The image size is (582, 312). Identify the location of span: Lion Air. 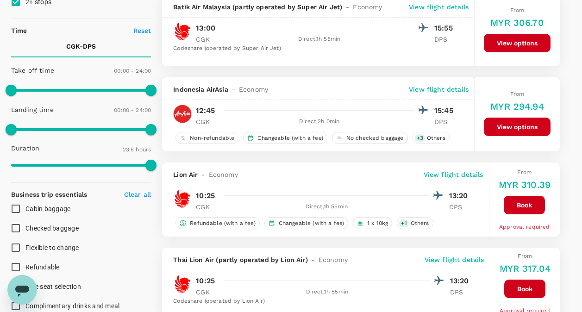
(185, 175).